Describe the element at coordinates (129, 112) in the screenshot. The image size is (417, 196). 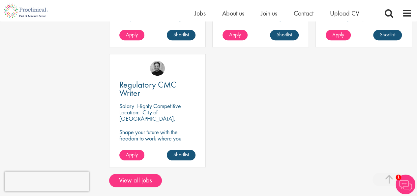
I see `span: Location:` at that location.